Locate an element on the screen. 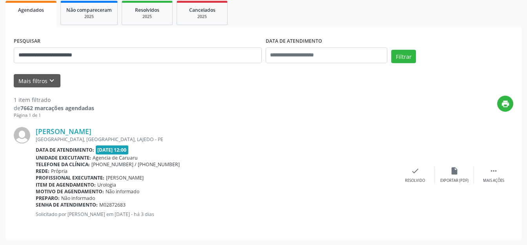 This screenshot has width=527, height=245. span: Própria is located at coordinates (59, 171).